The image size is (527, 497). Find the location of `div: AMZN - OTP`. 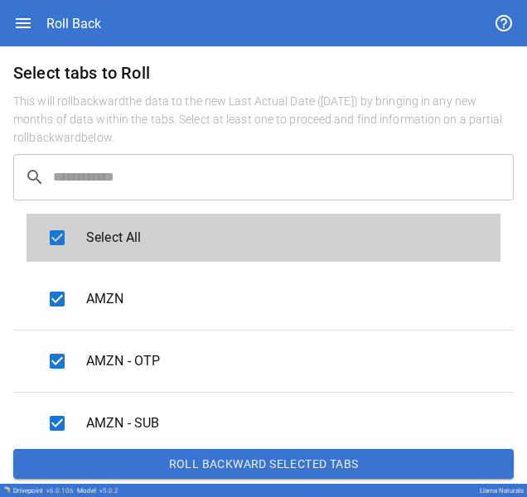

div: AMZN - OTP is located at coordinates (264, 362).